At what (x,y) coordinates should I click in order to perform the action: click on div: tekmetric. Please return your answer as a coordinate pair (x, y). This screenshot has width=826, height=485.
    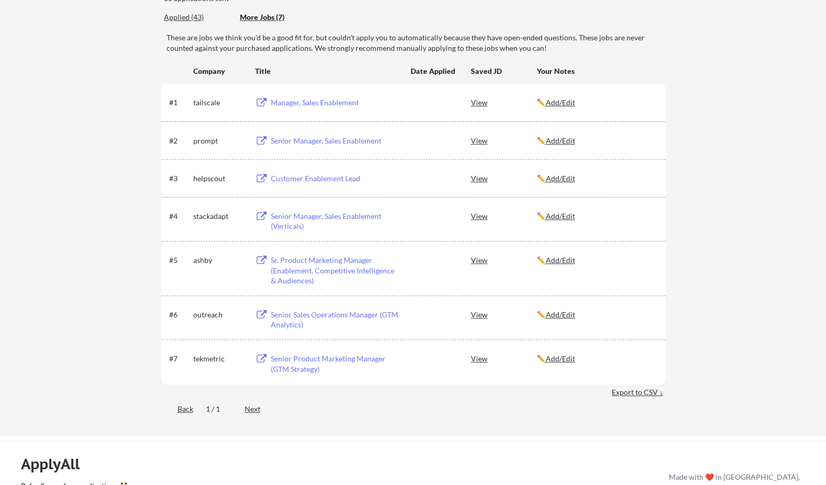
    Looking at the image, I should click on (220, 359).